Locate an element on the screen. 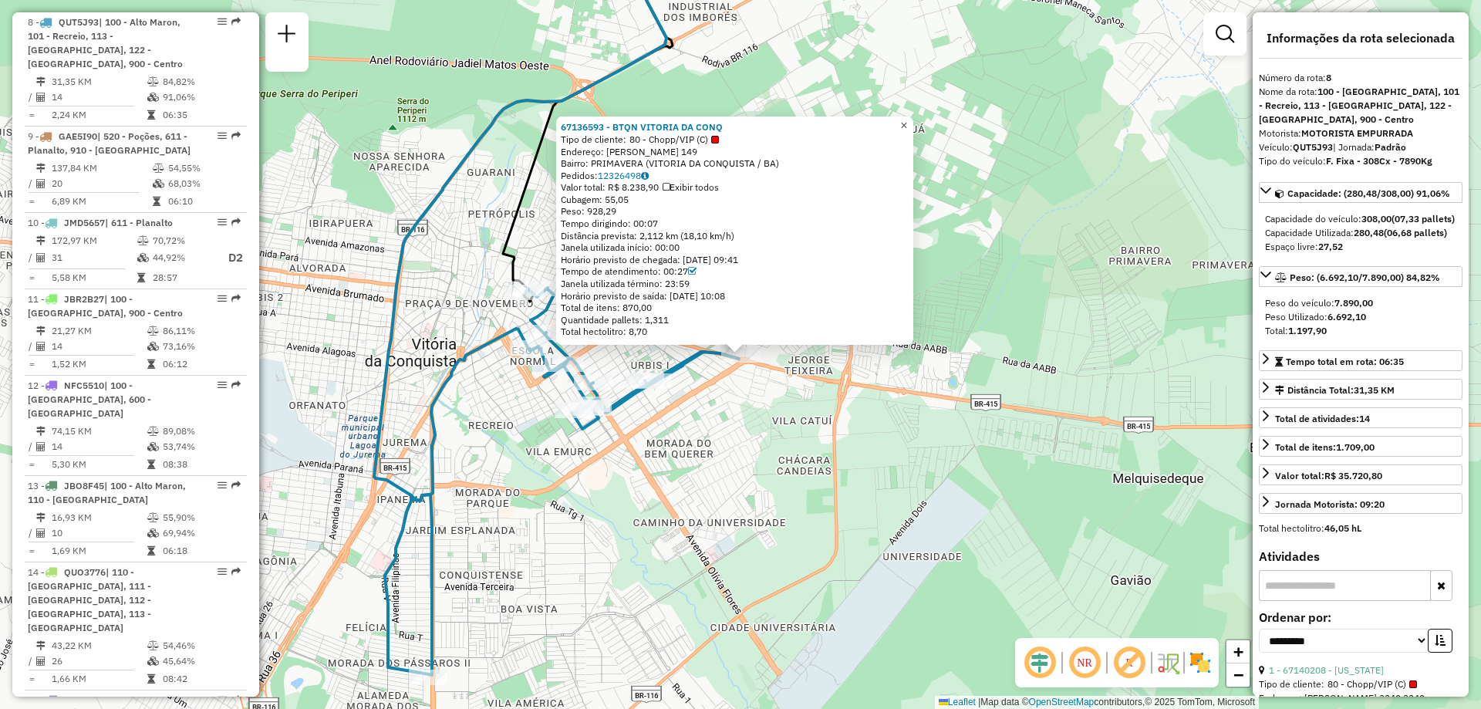 The image size is (1481, 709). span: 13 - is located at coordinates (106, 492).